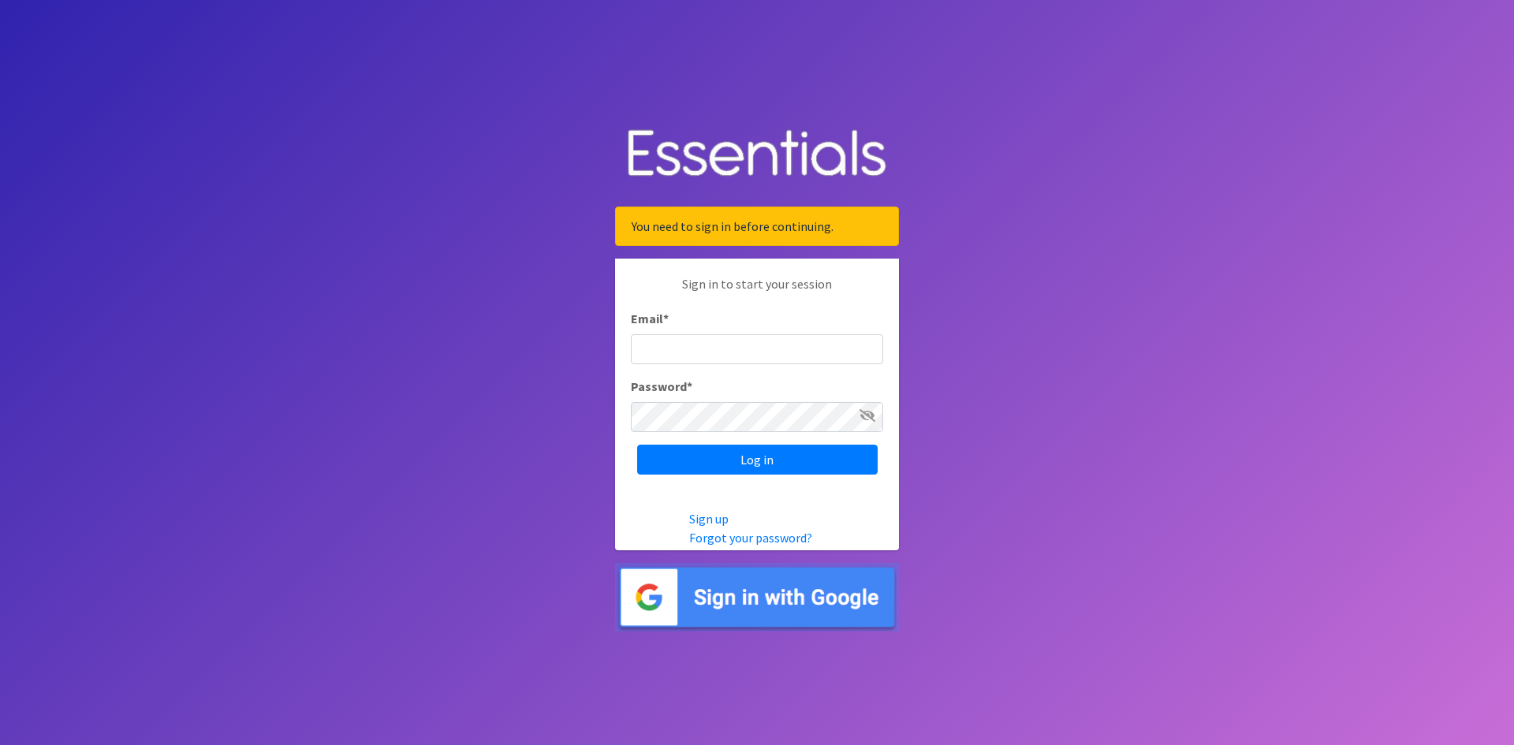 Image resolution: width=1514 pixels, height=745 pixels. What do you see at coordinates (662, 386) in the screenshot?
I see `label: Password` at bounding box center [662, 386].